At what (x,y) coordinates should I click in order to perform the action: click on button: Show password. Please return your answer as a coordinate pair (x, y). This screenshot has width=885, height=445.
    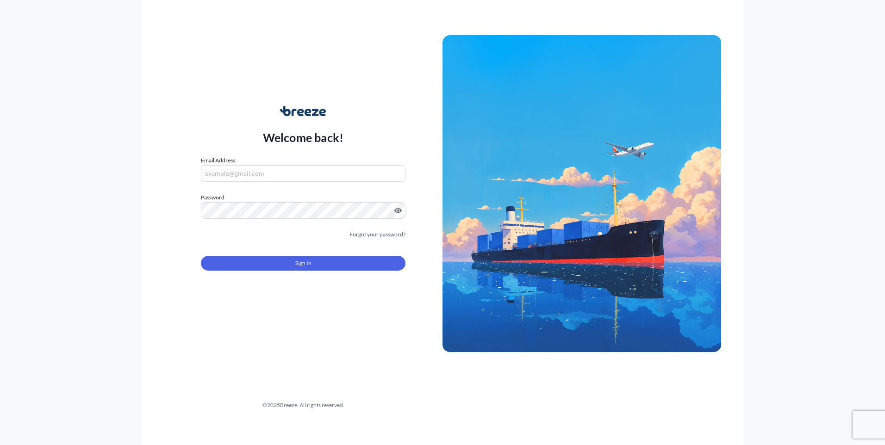
    Looking at the image, I should click on (398, 211).